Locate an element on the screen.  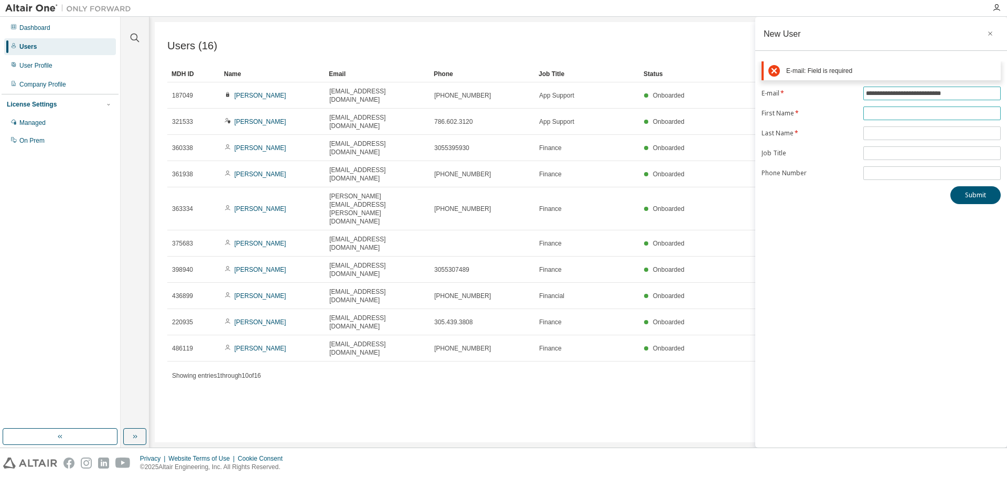
div: Users is located at coordinates (28, 47).